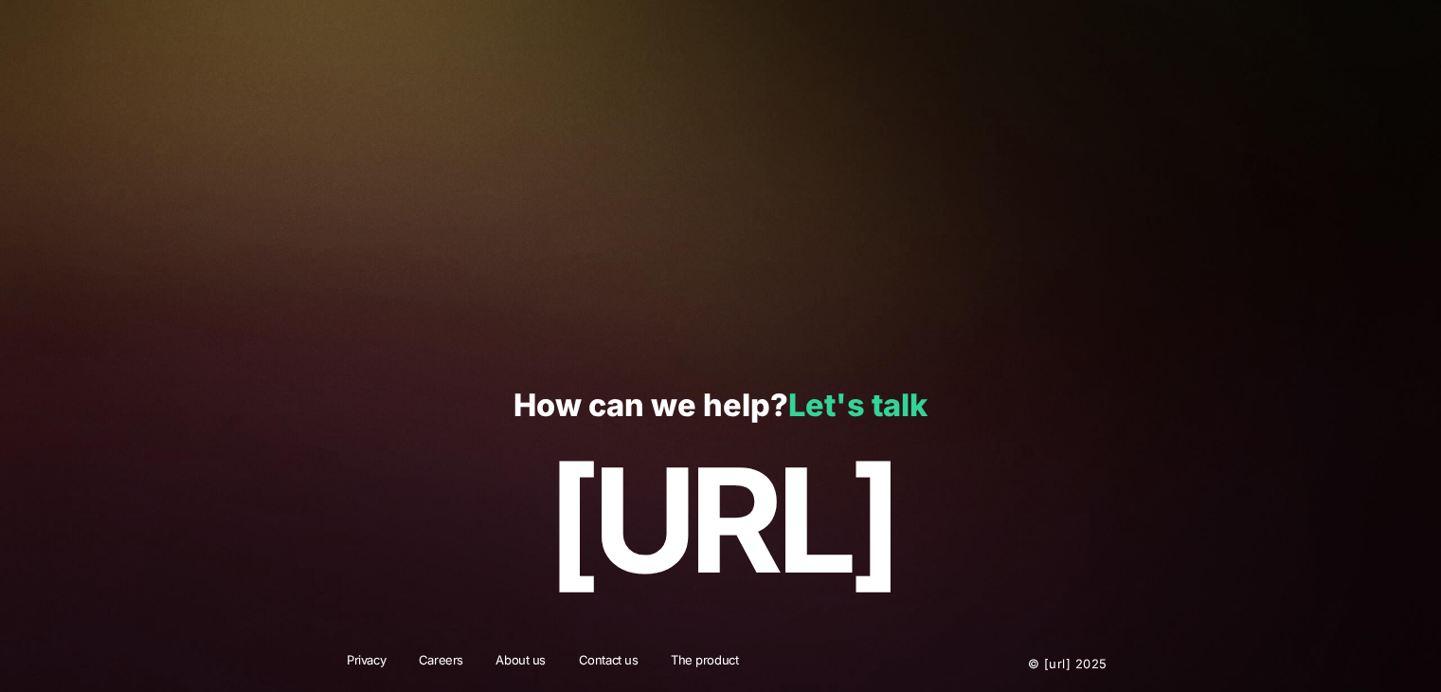 The height and width of the screenshot is (692, 1441). What do you see at coordinates (704, 663) in the screenshot?
I see `a: The product` at bounding box center [704, 663].